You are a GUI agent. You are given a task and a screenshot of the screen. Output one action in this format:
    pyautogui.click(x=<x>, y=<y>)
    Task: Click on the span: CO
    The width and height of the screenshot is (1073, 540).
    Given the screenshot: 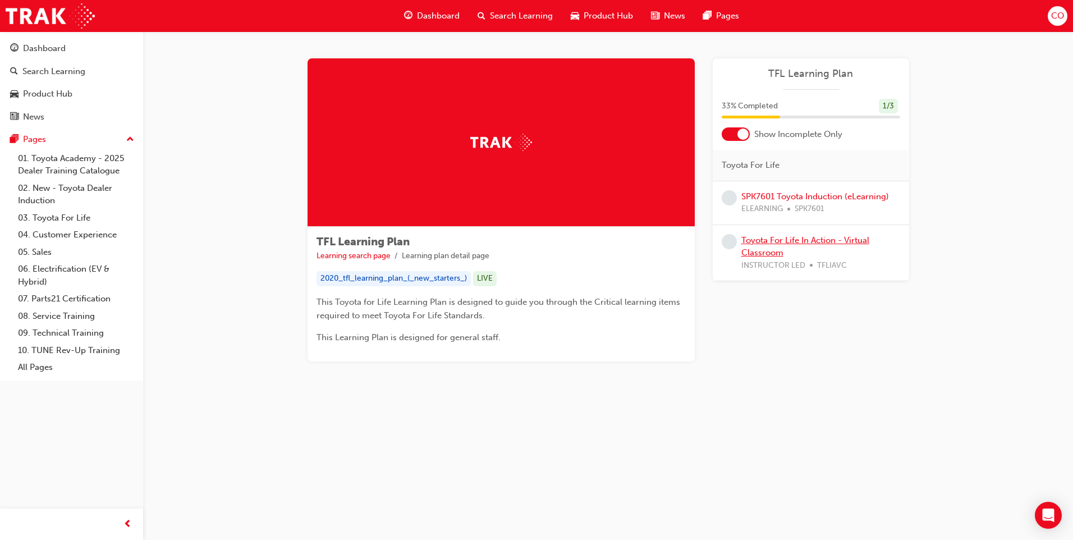 What is the action you would take?
    pyautogui.click(x=1058, y=16)
    